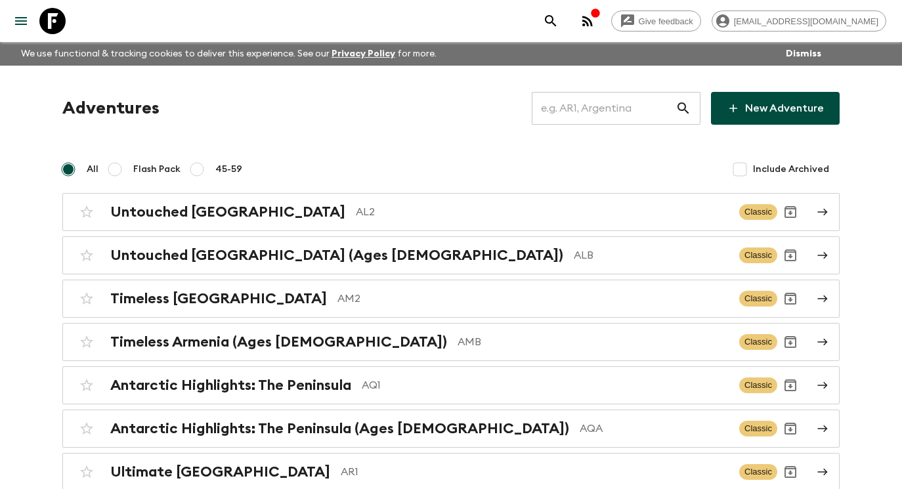 Image resolution: width=902 pixels, height=489 pixels. Describe the element at coordinates (451, 385) in the screenshot. I see `a: Antarctic Highlights: The PeninsulaAQ1ClassicArchive` at that location.